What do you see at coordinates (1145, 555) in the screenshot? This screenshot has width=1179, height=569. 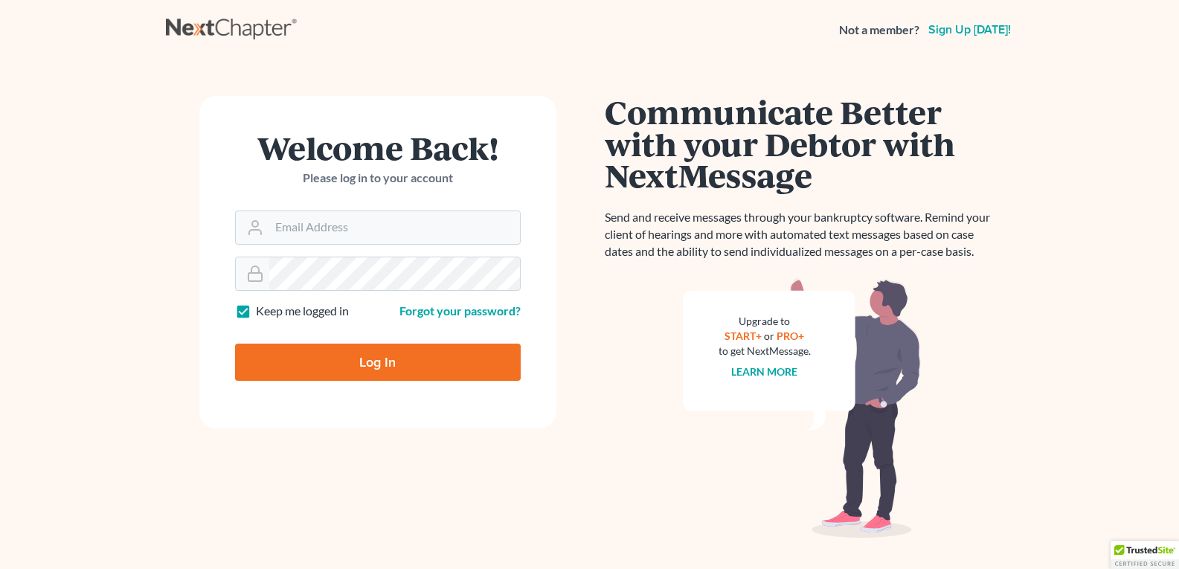 I see `div: TrustedSite Certified` at bounding box center [1145, 555].